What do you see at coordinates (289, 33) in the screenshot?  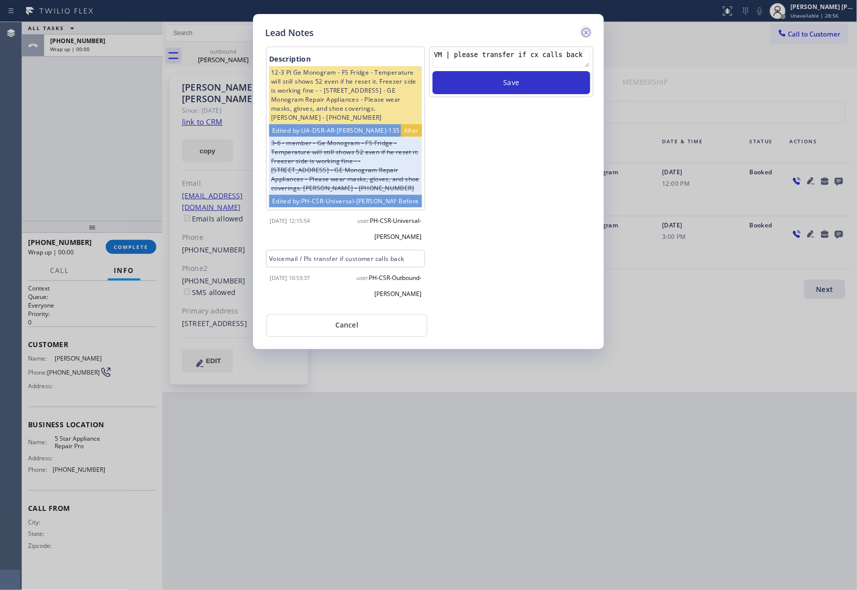 I see `h5: Lead Notes` at bounding box center [289, 33].